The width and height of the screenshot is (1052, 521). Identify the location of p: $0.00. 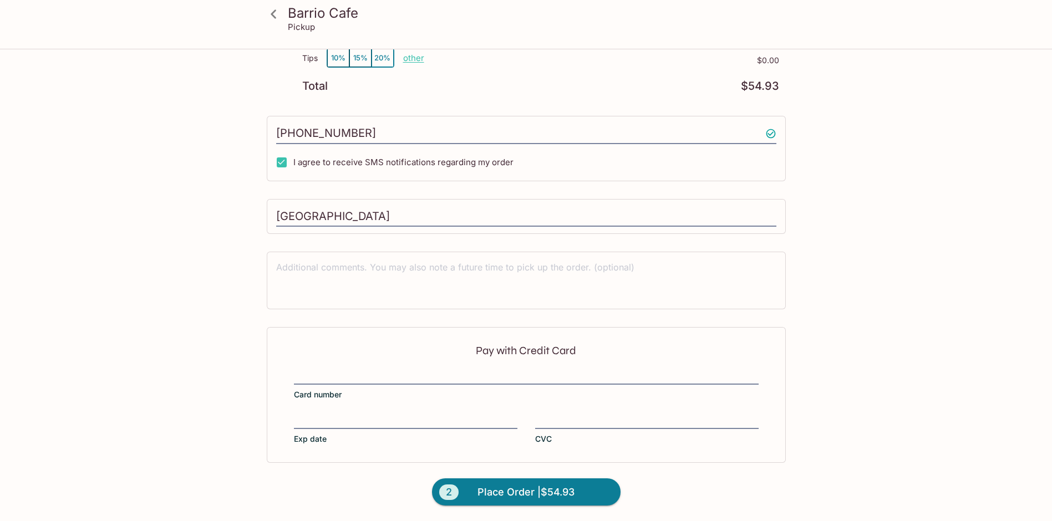
(602, 60).